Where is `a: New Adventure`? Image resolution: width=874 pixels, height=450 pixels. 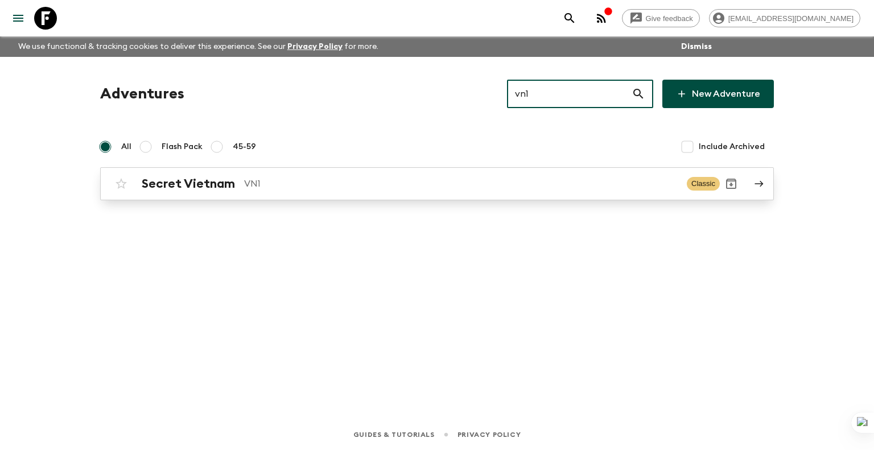
a: New Adventure is located at coordinates (718, 94).